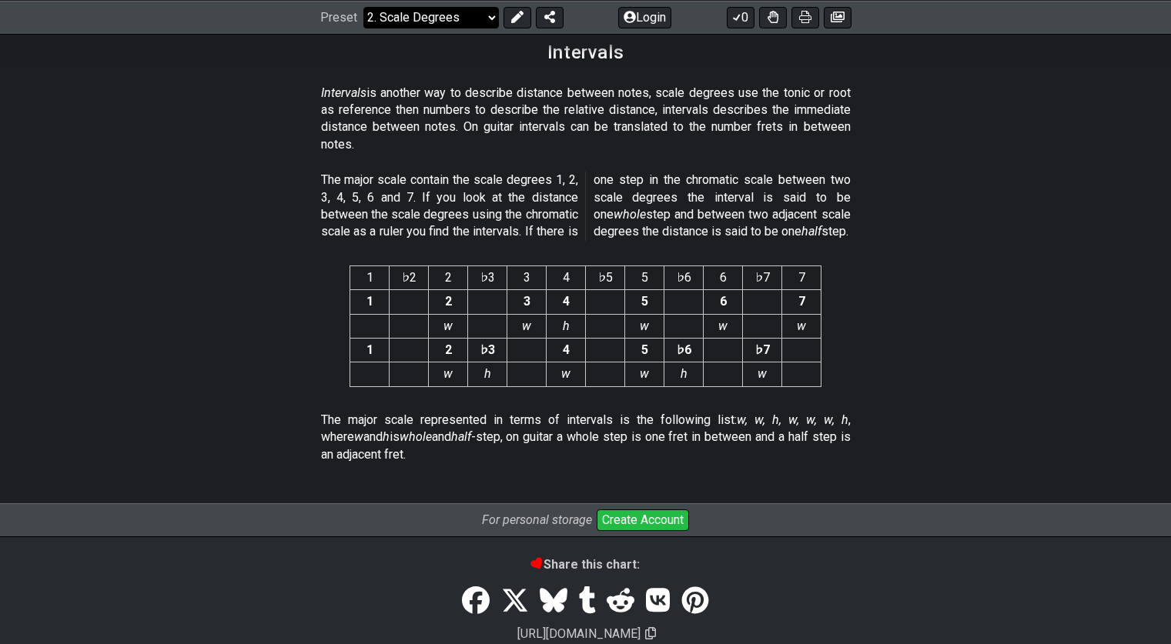  Describe the element at coordinates (694, 601) in the screenshot. I see `a: Pinterest` at that location.